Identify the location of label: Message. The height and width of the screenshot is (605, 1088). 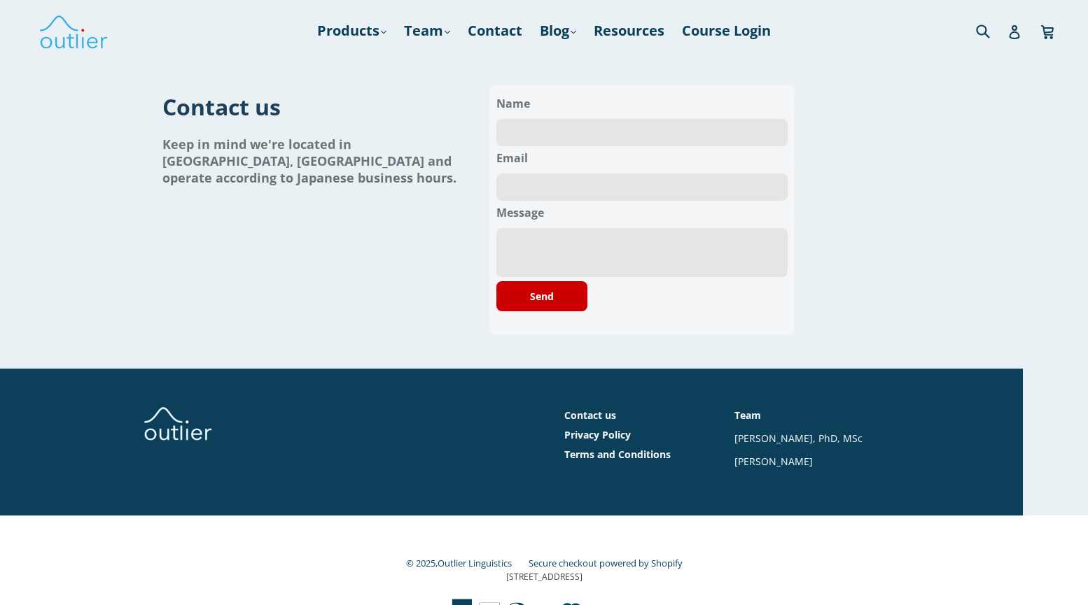
(642, 213).